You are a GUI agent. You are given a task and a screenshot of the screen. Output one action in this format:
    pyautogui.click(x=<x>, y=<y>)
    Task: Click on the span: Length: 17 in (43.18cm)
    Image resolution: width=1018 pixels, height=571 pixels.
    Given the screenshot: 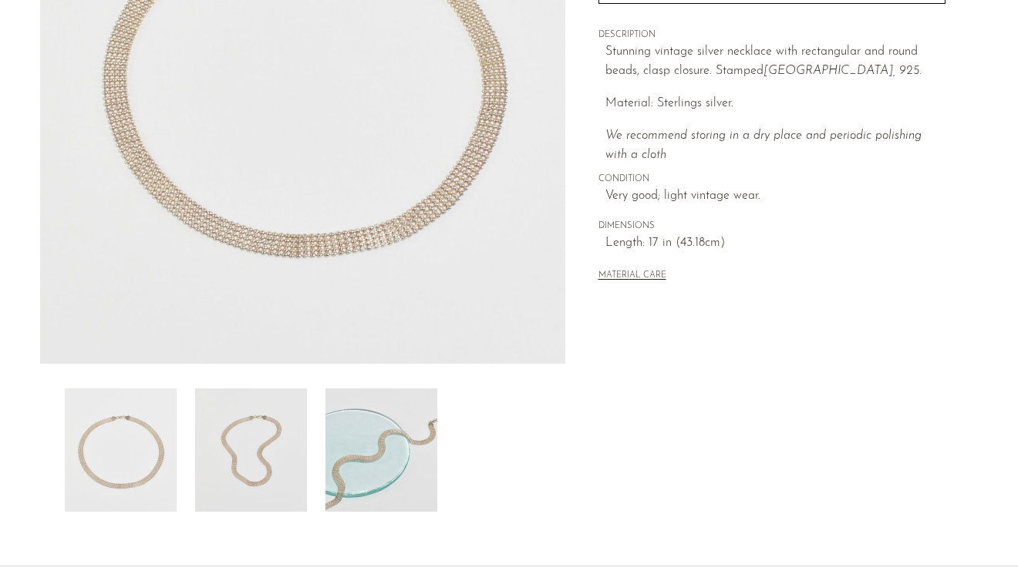 What is the action you would take?
    pyautogui.click(x=775, y=244)
    